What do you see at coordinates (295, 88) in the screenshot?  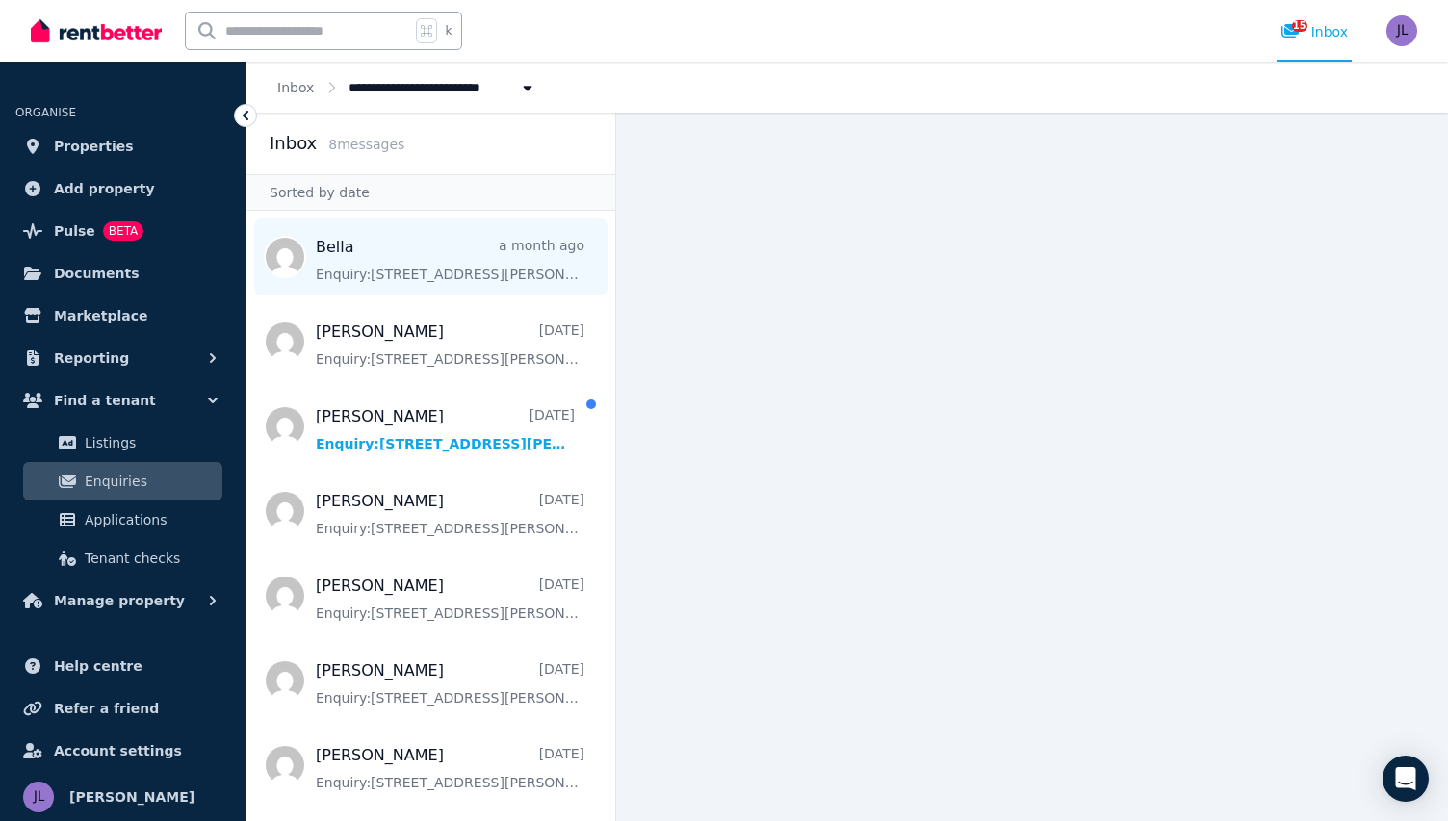 I see `a: Inbox` at bounding box center [295, 88].